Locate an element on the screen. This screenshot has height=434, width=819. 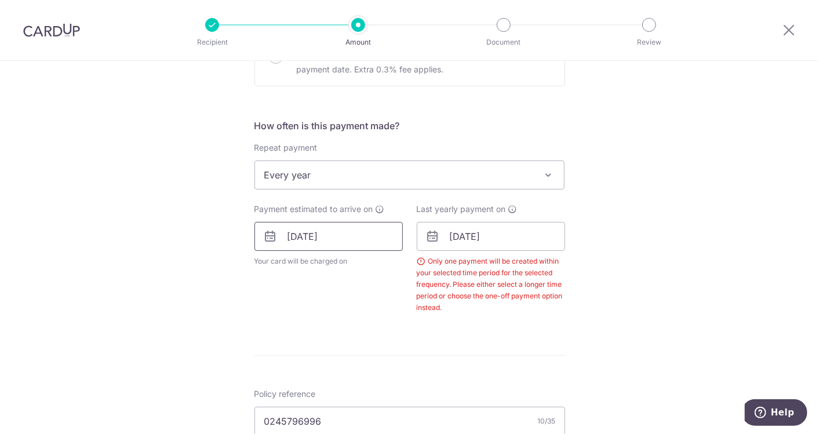
span: Payment estimated to arrive on is located at coordinates (313, 209).